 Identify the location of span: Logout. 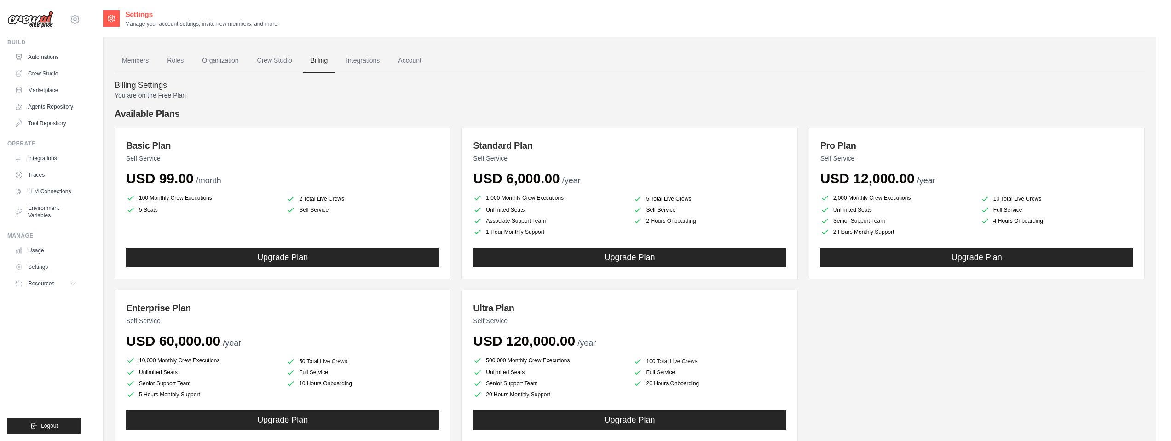
(49, 426).